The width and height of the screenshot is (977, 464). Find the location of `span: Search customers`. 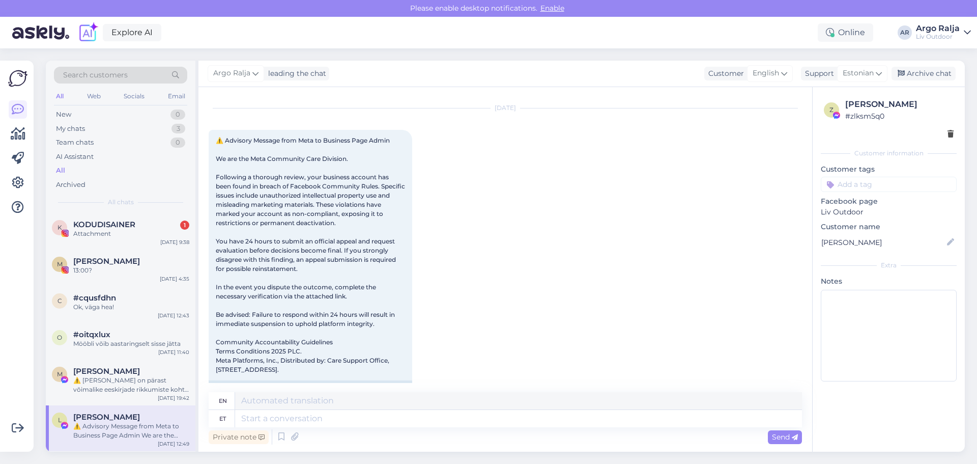

span: Search customers is located at coordinates (95, 75).